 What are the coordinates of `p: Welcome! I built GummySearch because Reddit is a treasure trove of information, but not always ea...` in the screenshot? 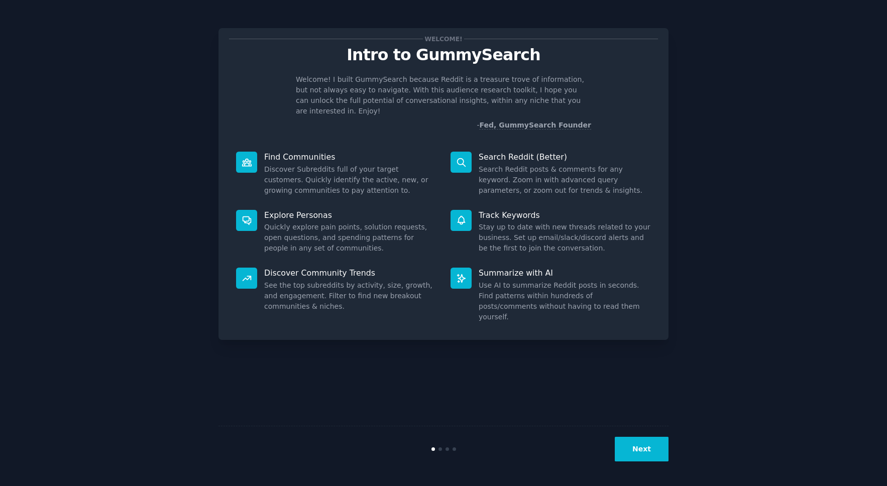 It's located at (443, 95).